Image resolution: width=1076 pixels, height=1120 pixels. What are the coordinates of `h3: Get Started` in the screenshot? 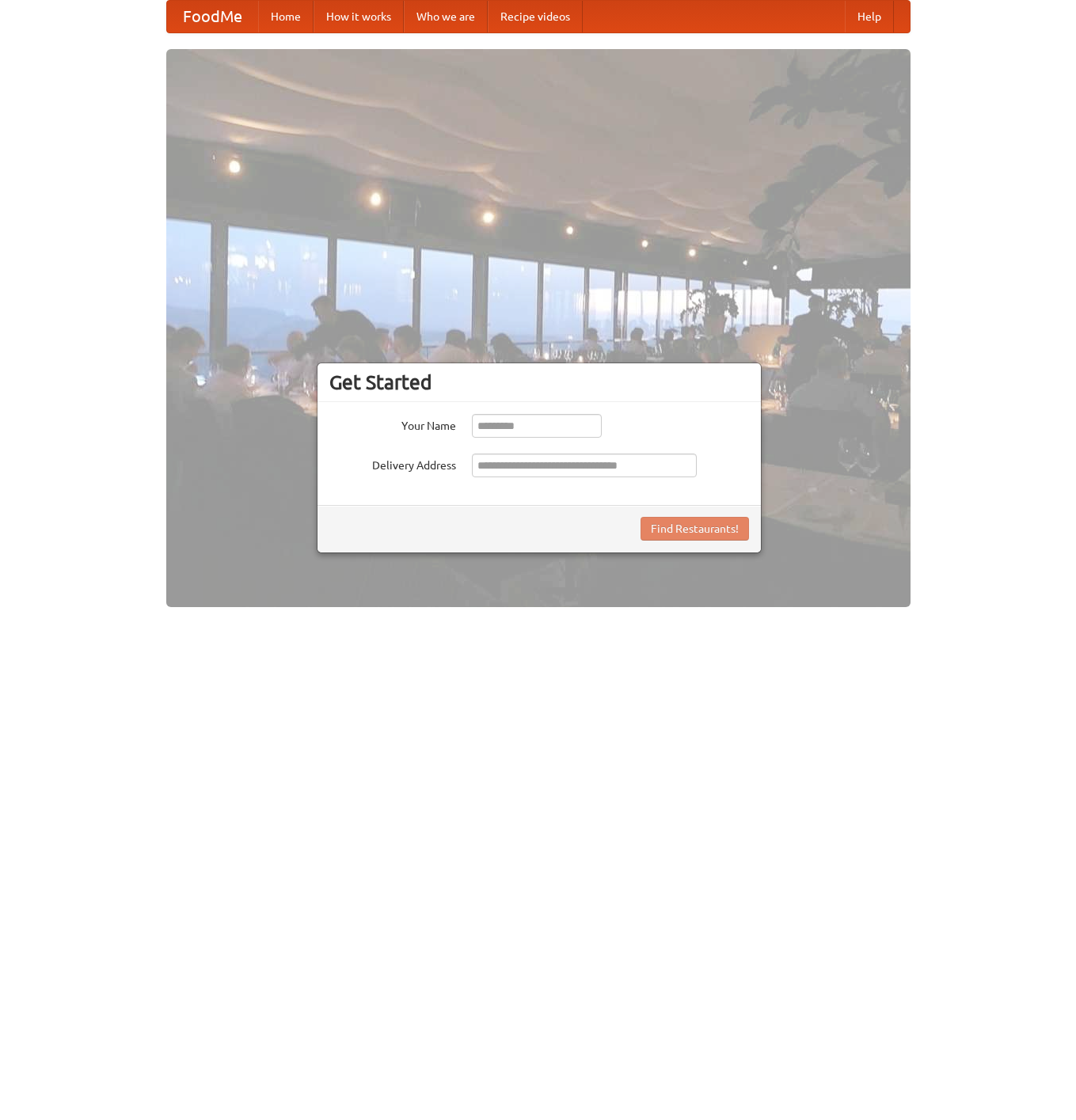 It's located at (539, 382).